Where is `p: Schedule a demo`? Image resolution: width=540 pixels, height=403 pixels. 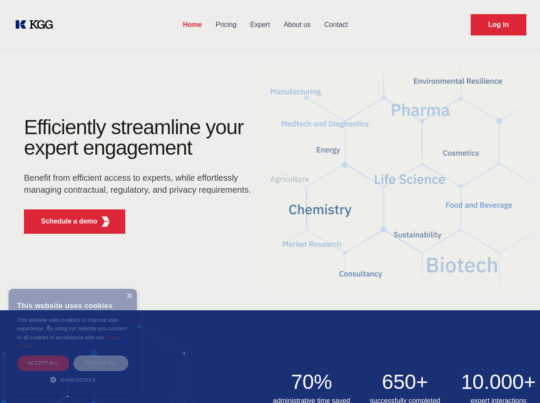 p: Schedule a demo is located at coordinates (69, 221).